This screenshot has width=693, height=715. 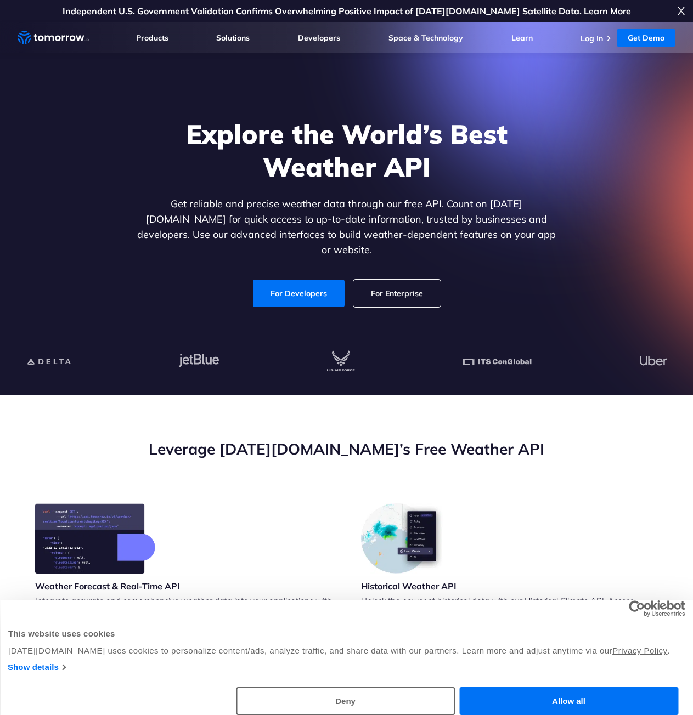 What do you see at coordinates (568, 701) in the screenshot?
I see `button: Allow all` at bounding box center [568, 701].